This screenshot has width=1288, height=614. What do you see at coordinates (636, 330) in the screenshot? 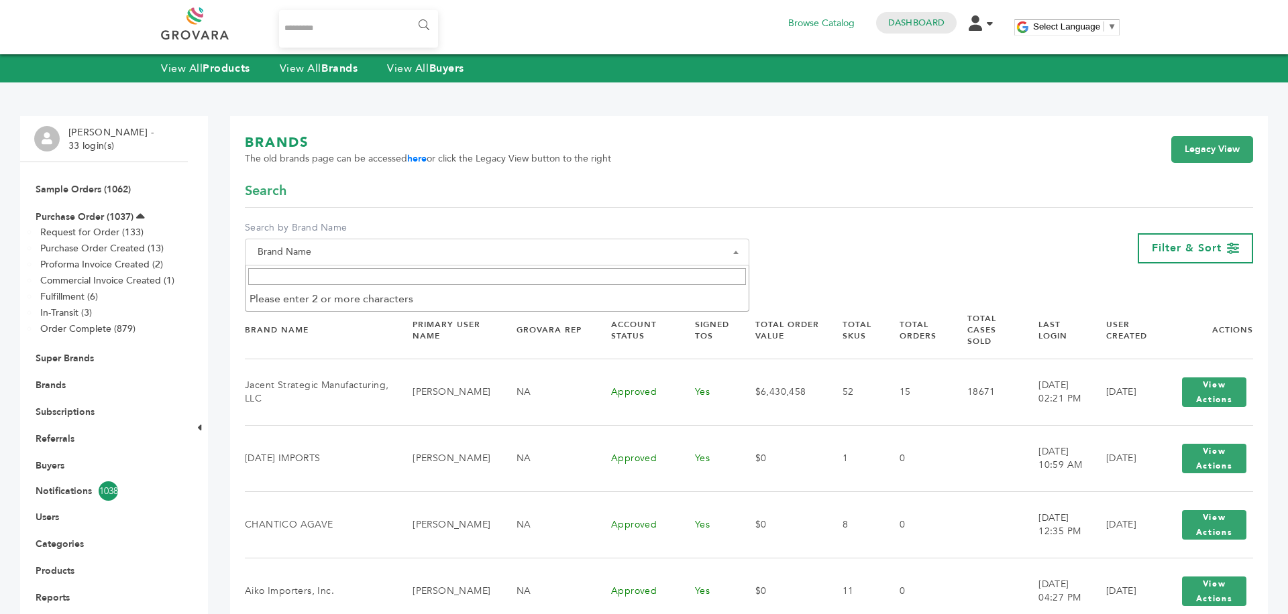
I see `th: Account Status` at bounding box center [636, 330].